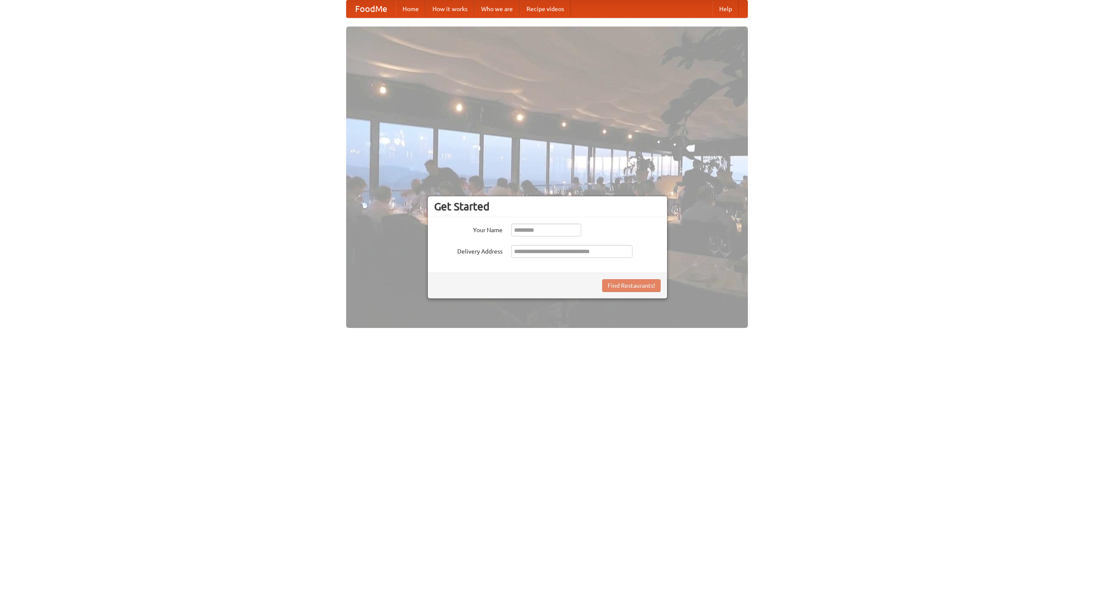  I want to click on a: Help, so click(726, 9).